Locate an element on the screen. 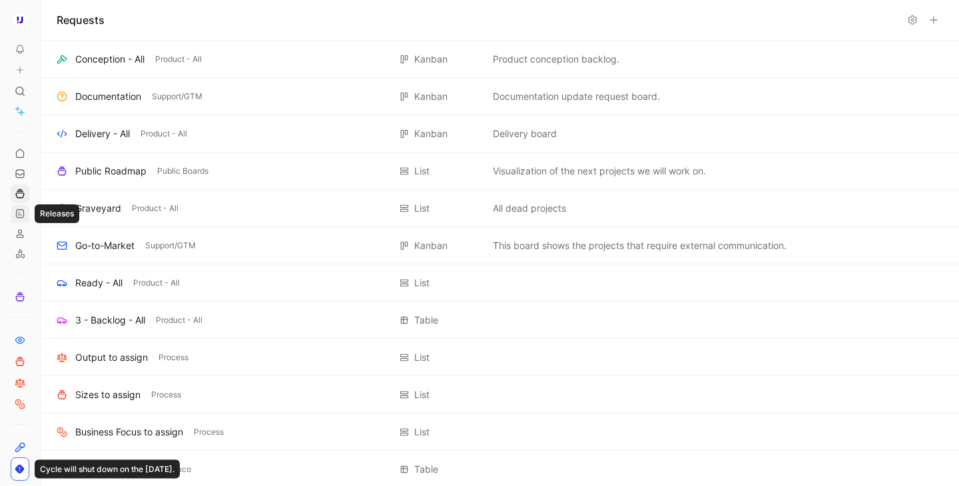 Image resolution: width=959 pixels, height=486 pixels. button: Delivery board is located at coordinates (525, 134).